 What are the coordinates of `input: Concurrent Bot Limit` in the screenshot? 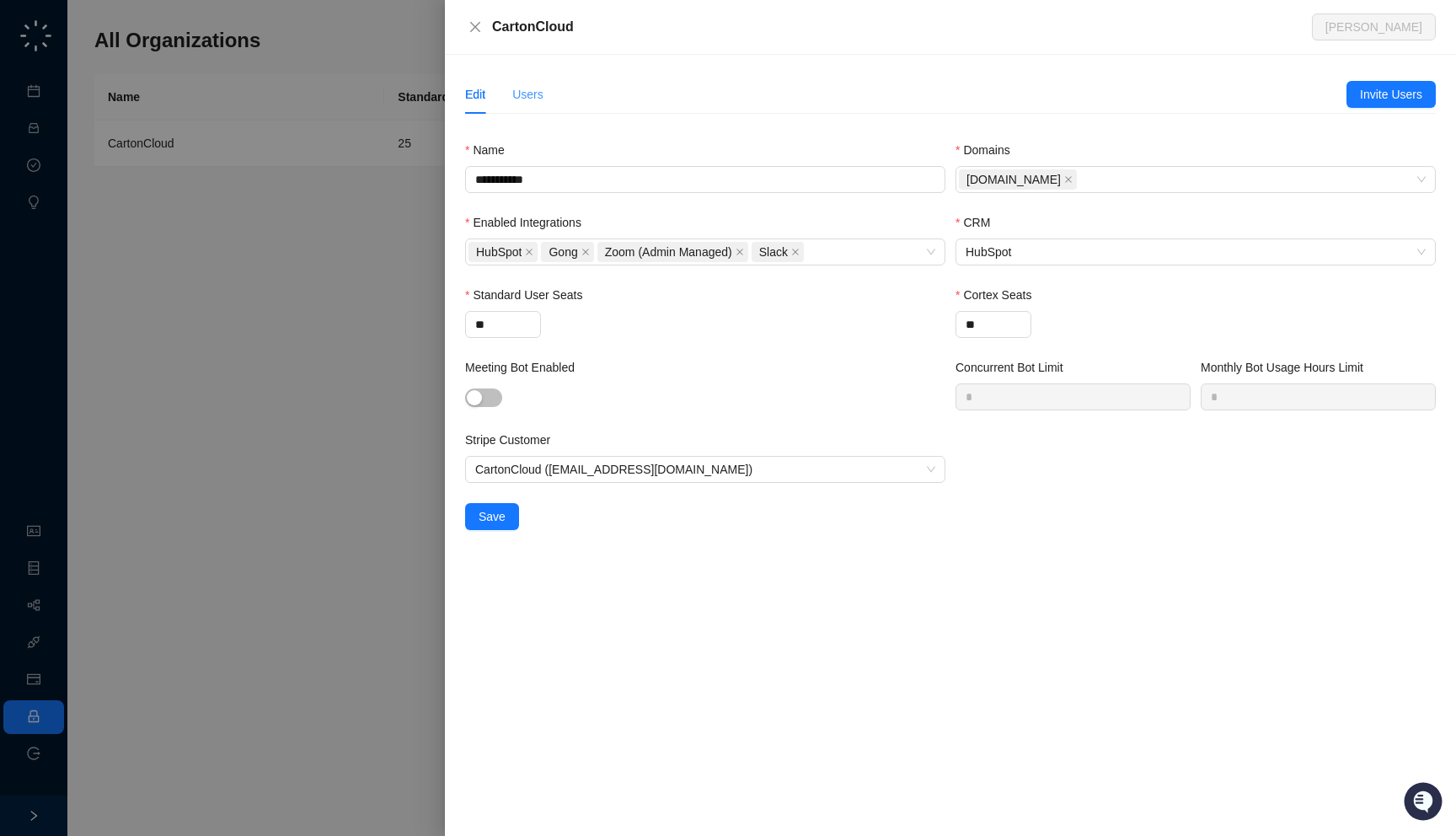 It's located at (1072, 397).